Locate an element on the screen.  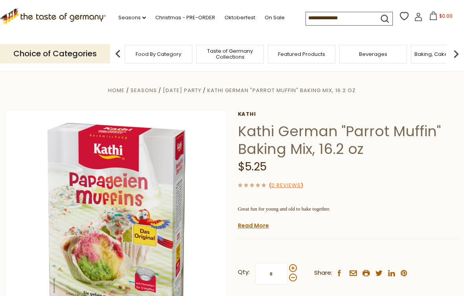
a: Featured Products is located at coordinates (302, 54).